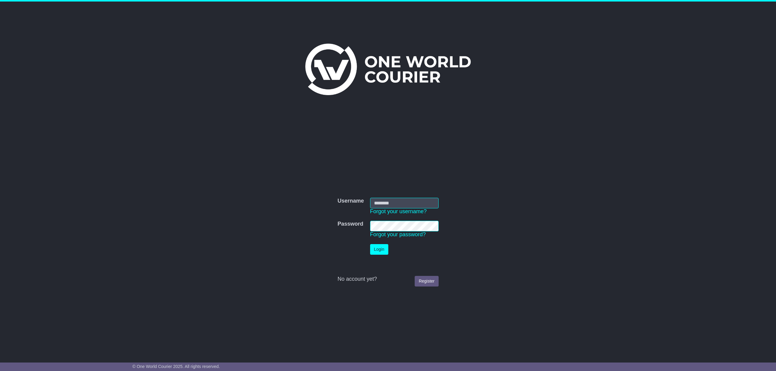 The height and width of the screenshot is (371, 776). Describe the element at coordinates (388, 69) in the screenshot. I see `img: One World` at that location.